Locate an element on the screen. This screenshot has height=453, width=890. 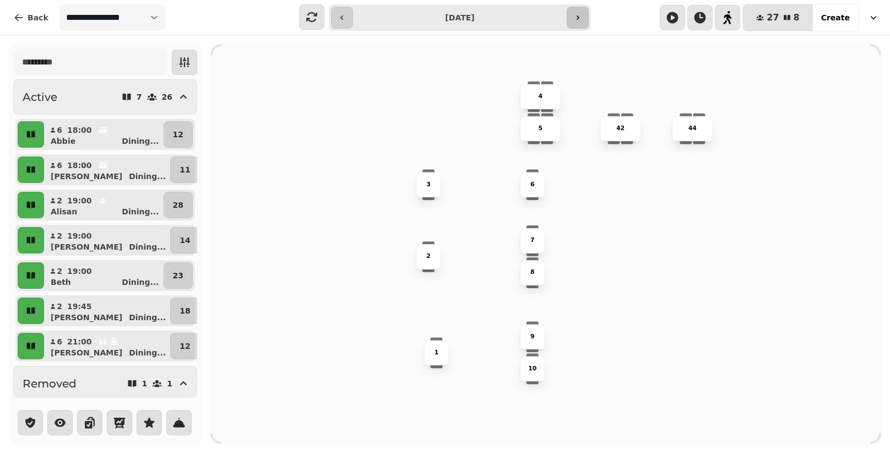
button: 14 is located at coordinates (185, 240).